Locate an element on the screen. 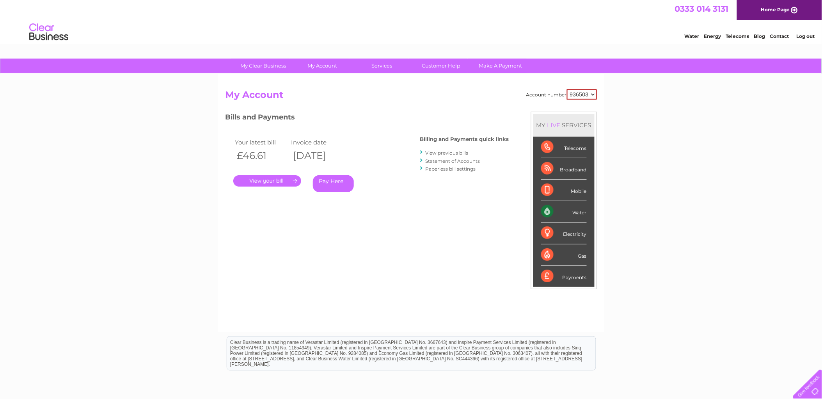  a: Blog is located at coordinates (759, 36).